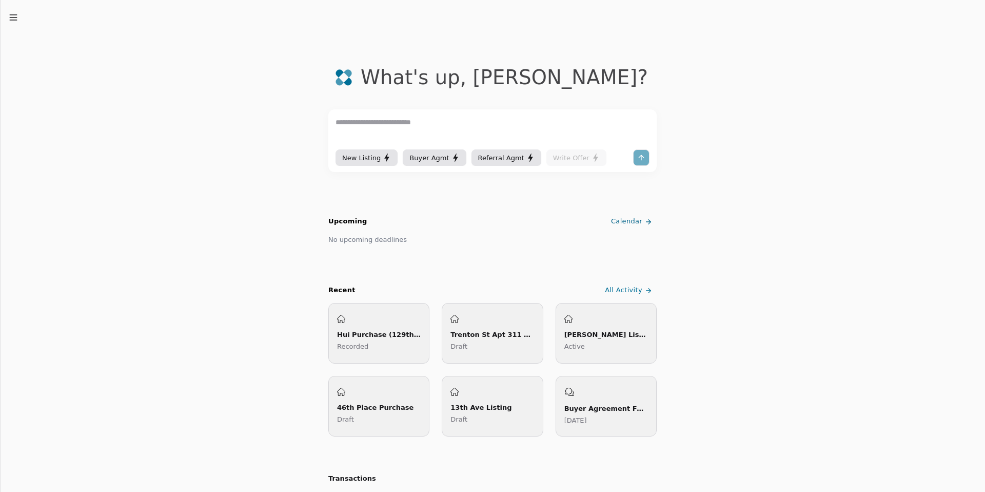  Describe the element at coordinates (379, 406) in the screenshot. I see `a: 46th Place PurchaseDraft` at that location.